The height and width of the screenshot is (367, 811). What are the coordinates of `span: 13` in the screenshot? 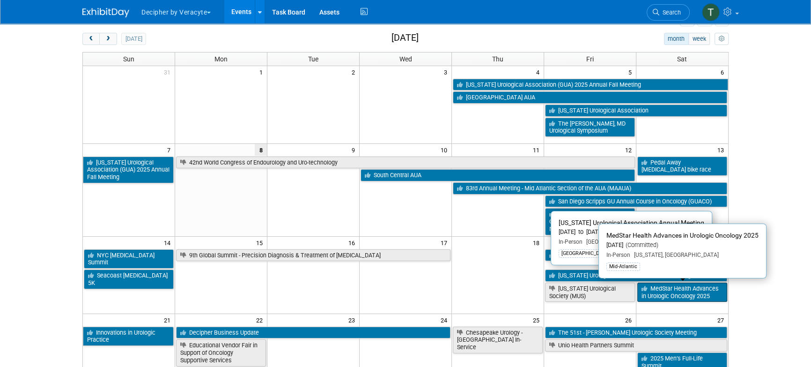 It's located at (722, 149).